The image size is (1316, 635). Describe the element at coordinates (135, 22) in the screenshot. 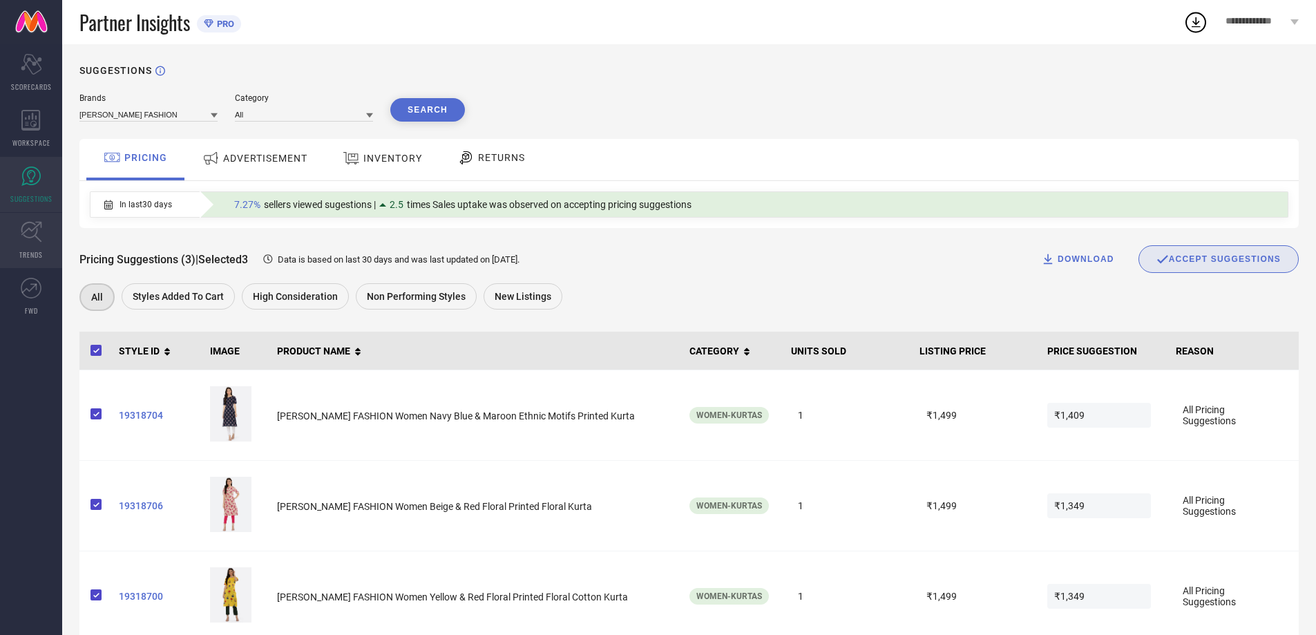

I see `span: Partner Insights` at that location.